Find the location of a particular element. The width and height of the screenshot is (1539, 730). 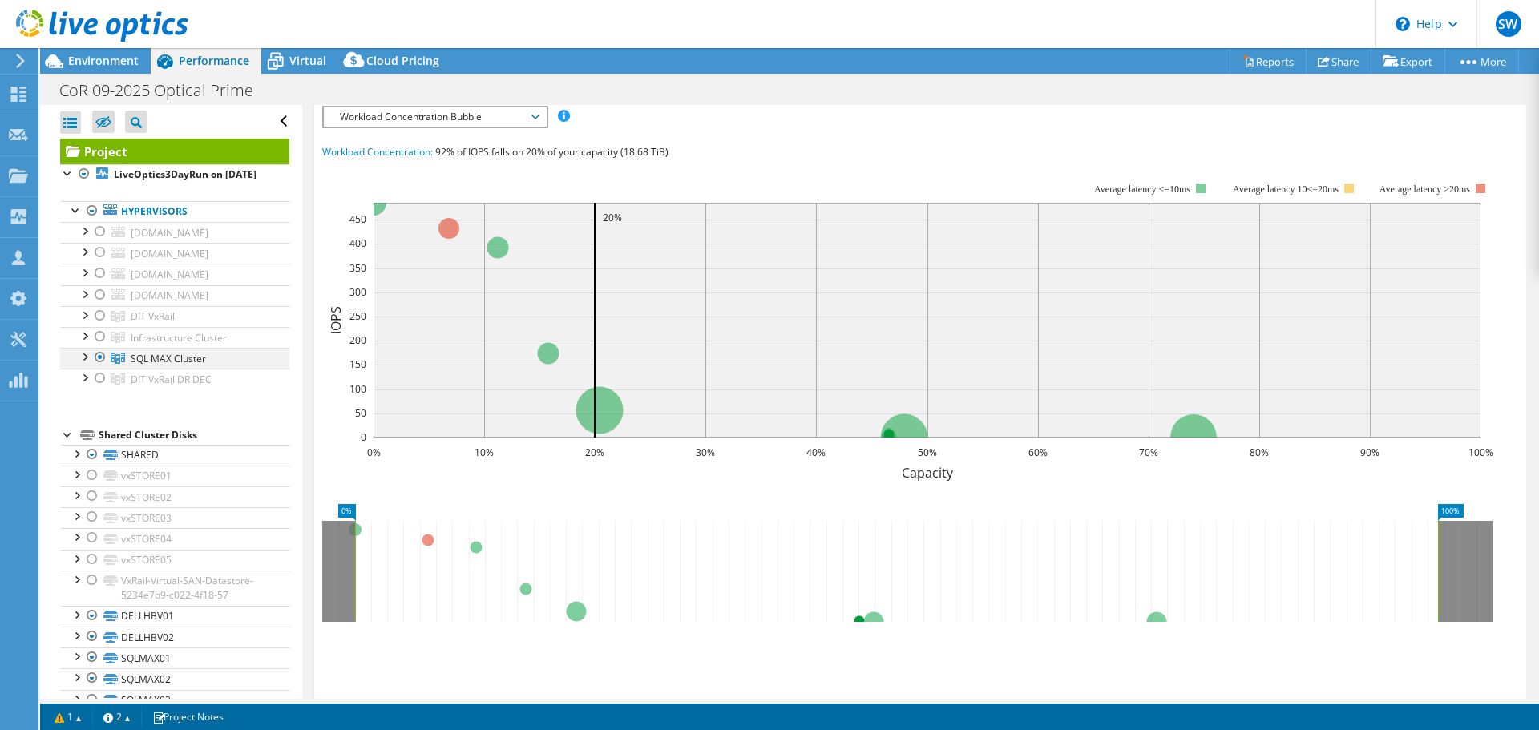

text: 350 is located at coordinates (358, 268).